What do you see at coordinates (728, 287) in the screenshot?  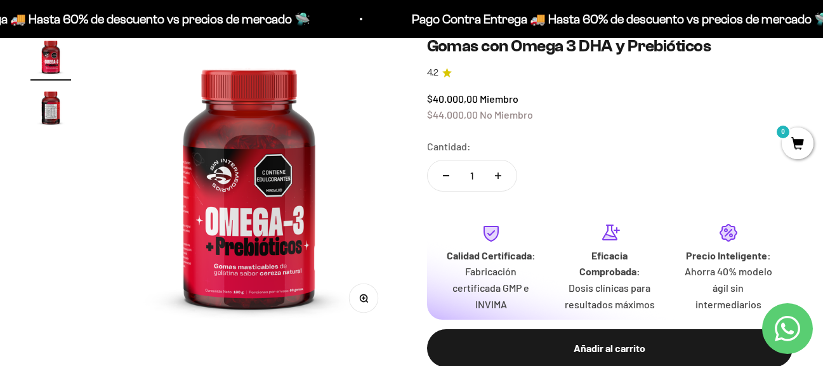 I see `p: Ahorra 40% modelo ágil sin intermediarios` at bounding box center [728, 287].